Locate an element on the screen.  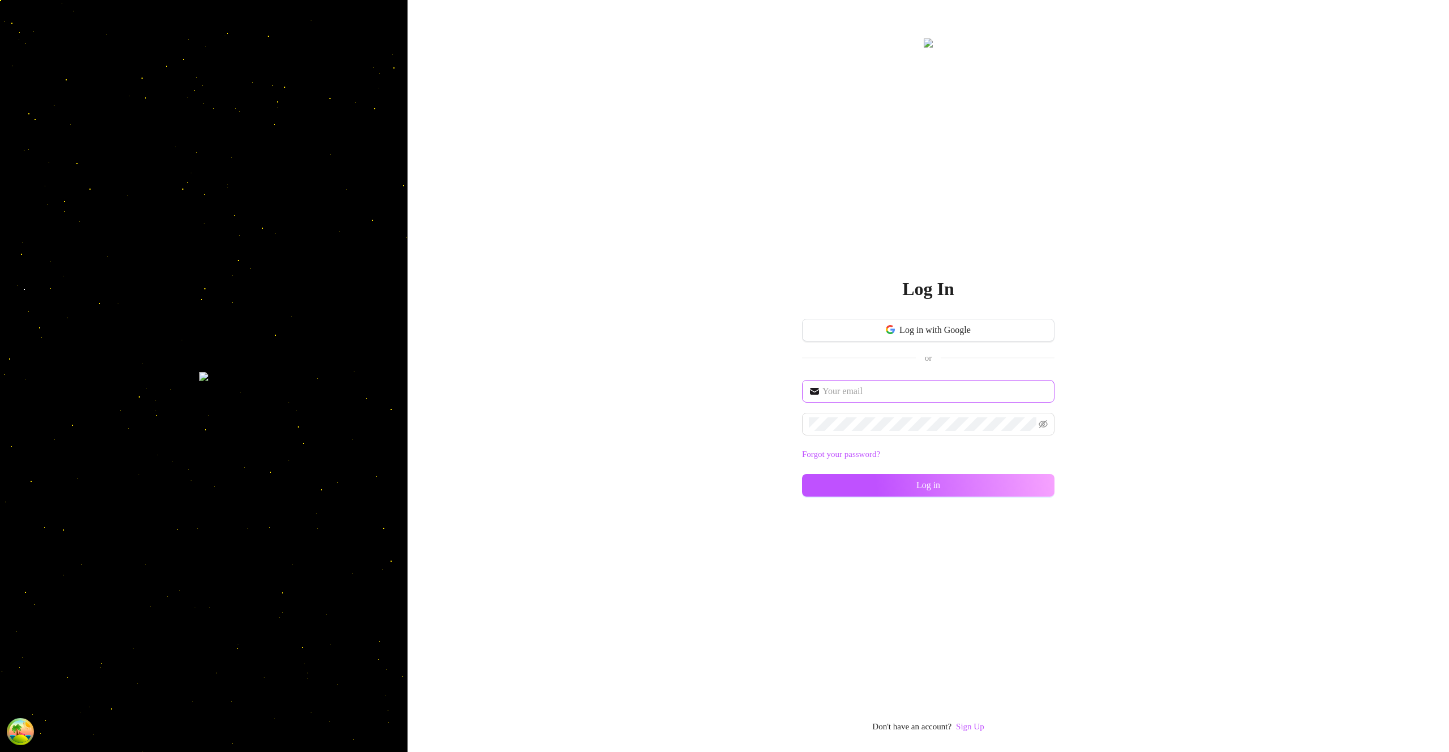
span: or is located at coordinates (929, 358).